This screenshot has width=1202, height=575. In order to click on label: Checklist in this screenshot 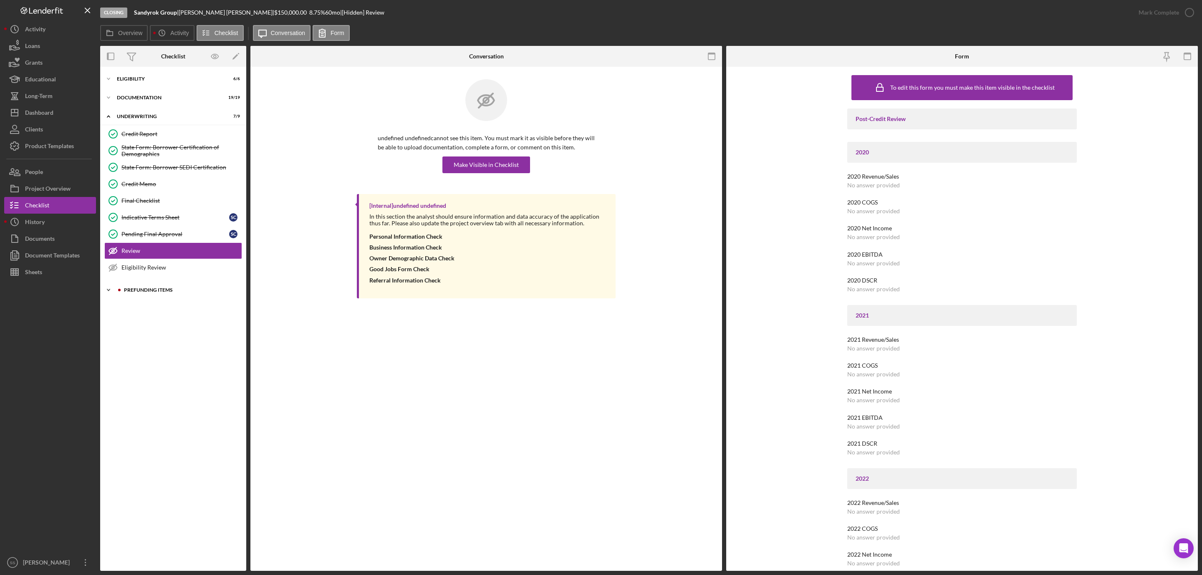, I will do `click(226, 33)`.